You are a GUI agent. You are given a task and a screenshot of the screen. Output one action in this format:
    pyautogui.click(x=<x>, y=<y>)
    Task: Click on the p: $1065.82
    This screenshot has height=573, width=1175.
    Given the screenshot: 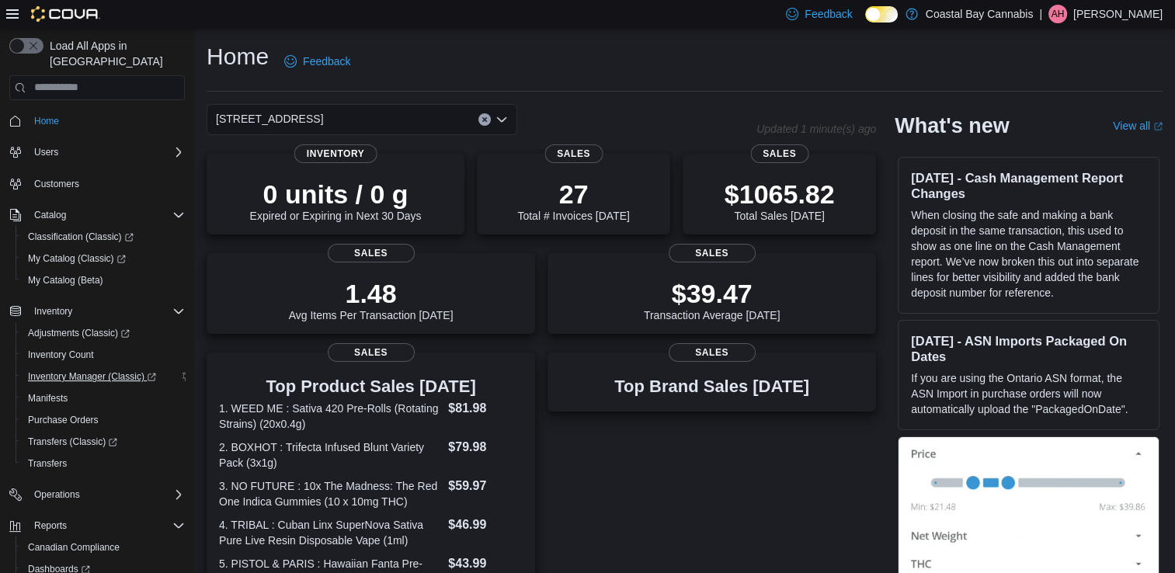 What is the action you would take?
    pyautogui.click(x=780, y=194)
    